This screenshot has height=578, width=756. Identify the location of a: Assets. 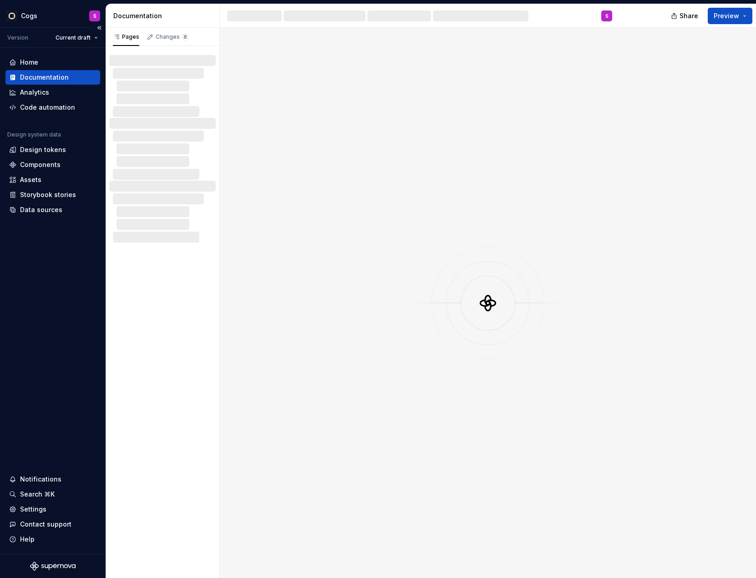
(53, 180).